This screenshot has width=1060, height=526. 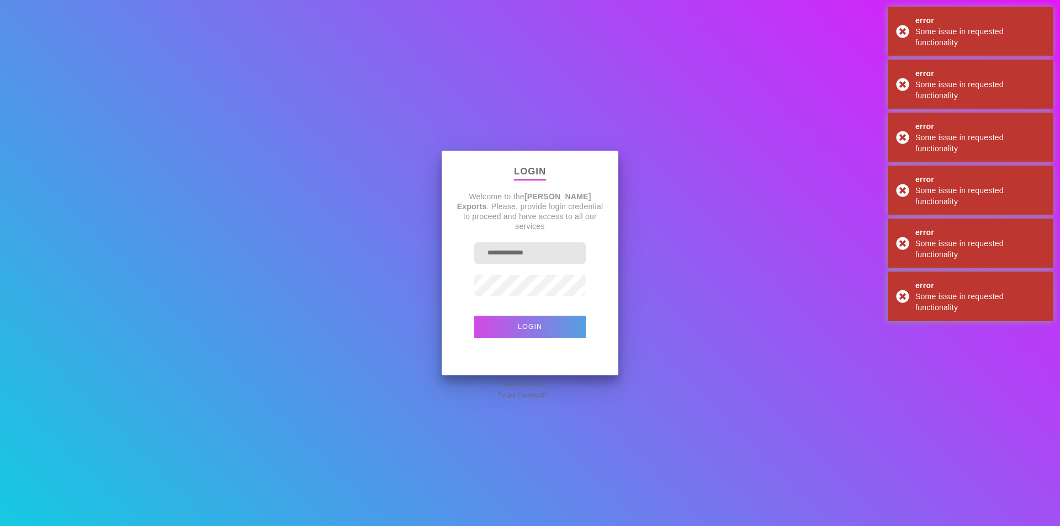 What do you see at coordinates (530, 211) in the screenshot?
I see `p: Welcome to the . Please, provide login credential to proceed and have access to all our services` at bounding box center [530, 211].